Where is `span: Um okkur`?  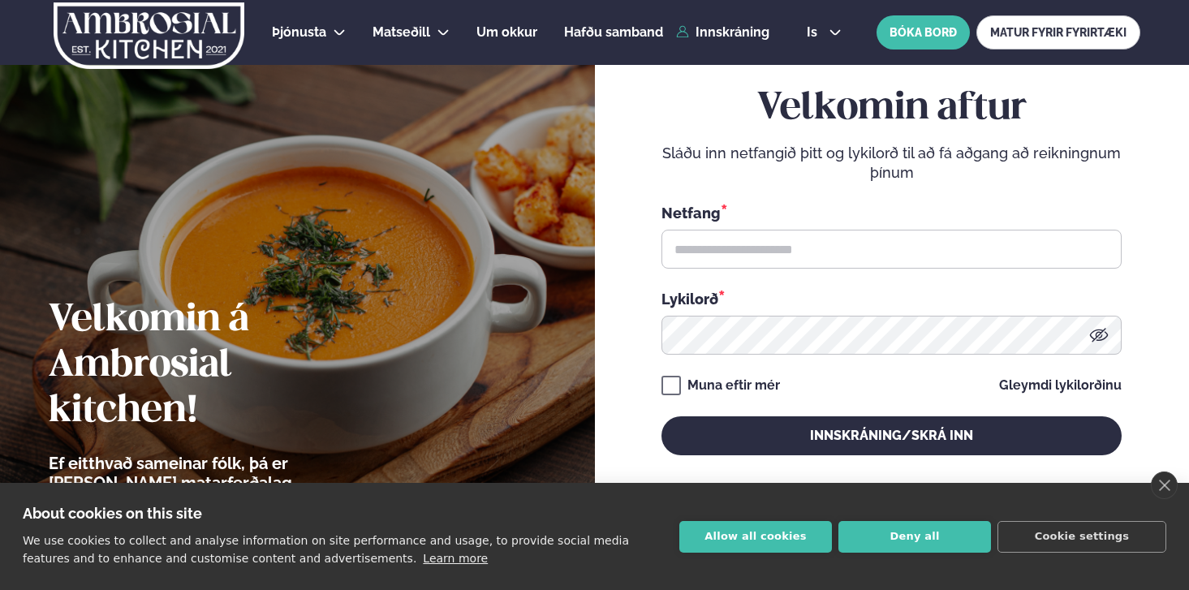
span: Um okkur is located at coordinates (507, 32).